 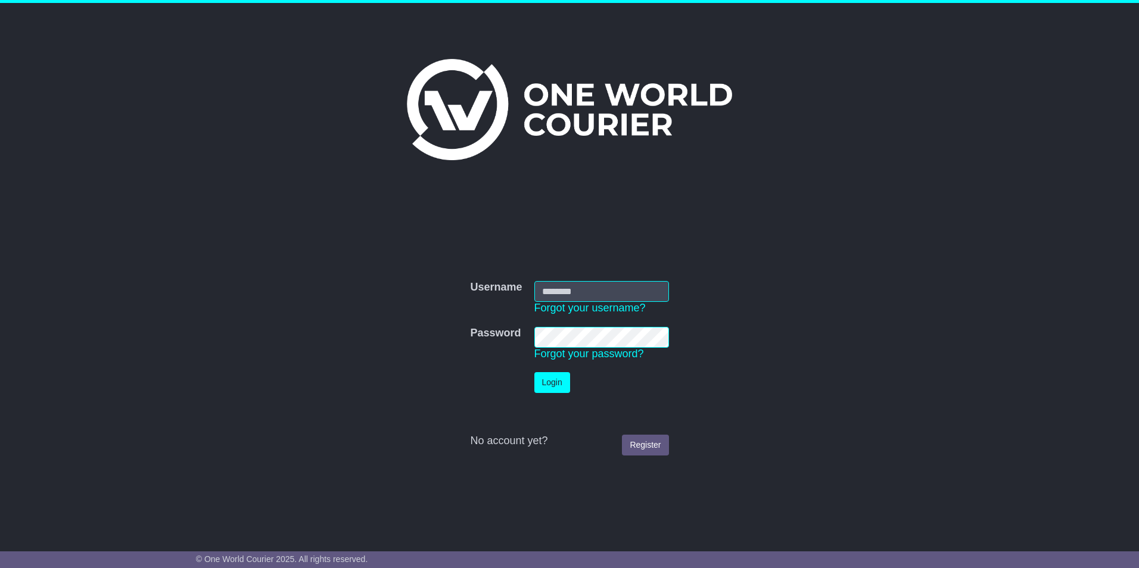 I want to click on a: Forgot your username?, so click(x=590, y=308).